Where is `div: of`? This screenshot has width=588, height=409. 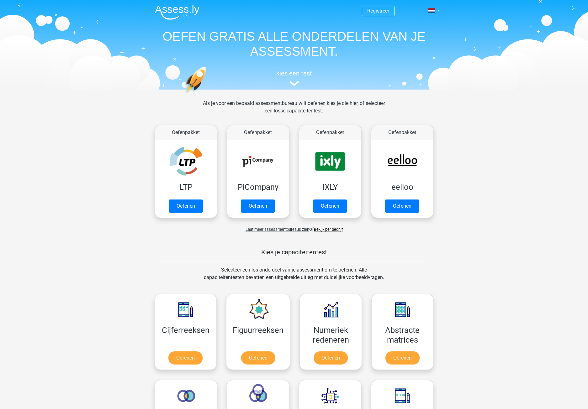 div: of is located at coordinates (294, 227).